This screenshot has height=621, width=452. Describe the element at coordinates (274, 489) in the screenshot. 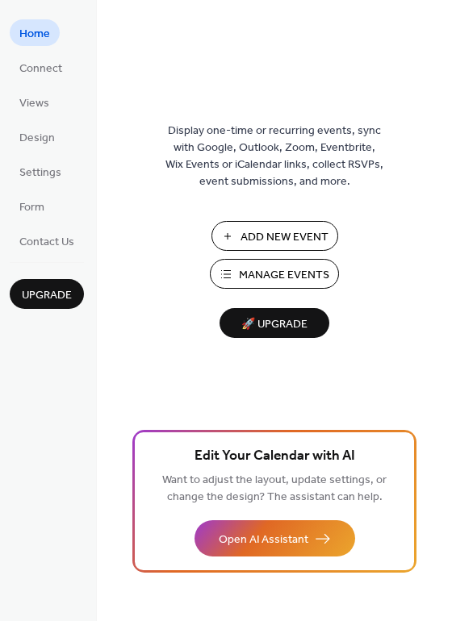

I see `span: Want to adjust the layout, update settings, or change the design? The assistant can help.` at that location.